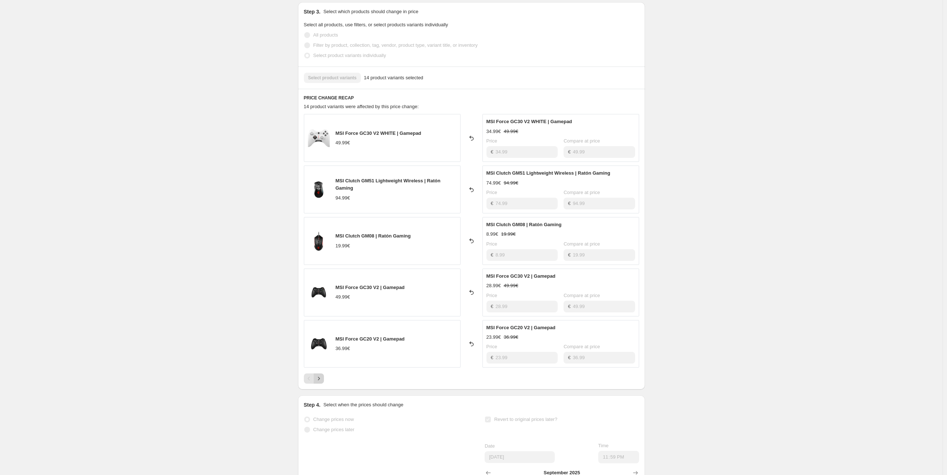 The image size is (947, 475). Describe the element at coordinates (489, 445) in the screenshot. I see `span: Date` at that location.